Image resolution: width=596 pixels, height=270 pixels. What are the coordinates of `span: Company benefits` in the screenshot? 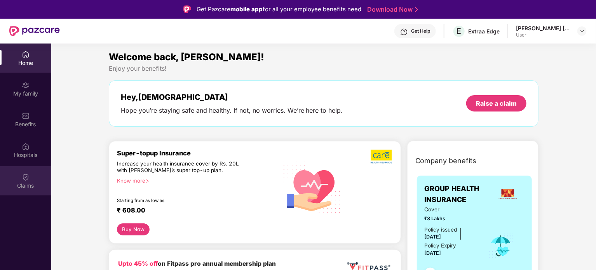 It's located at (446, 161).